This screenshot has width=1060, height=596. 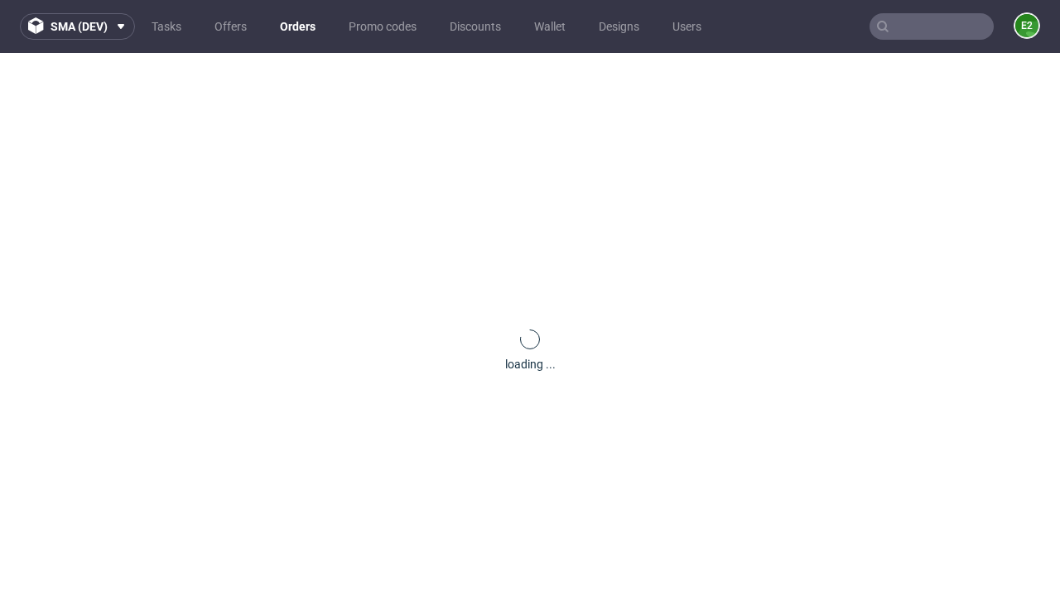 I want to click on a: Wallet, so click(x=550, y=26).